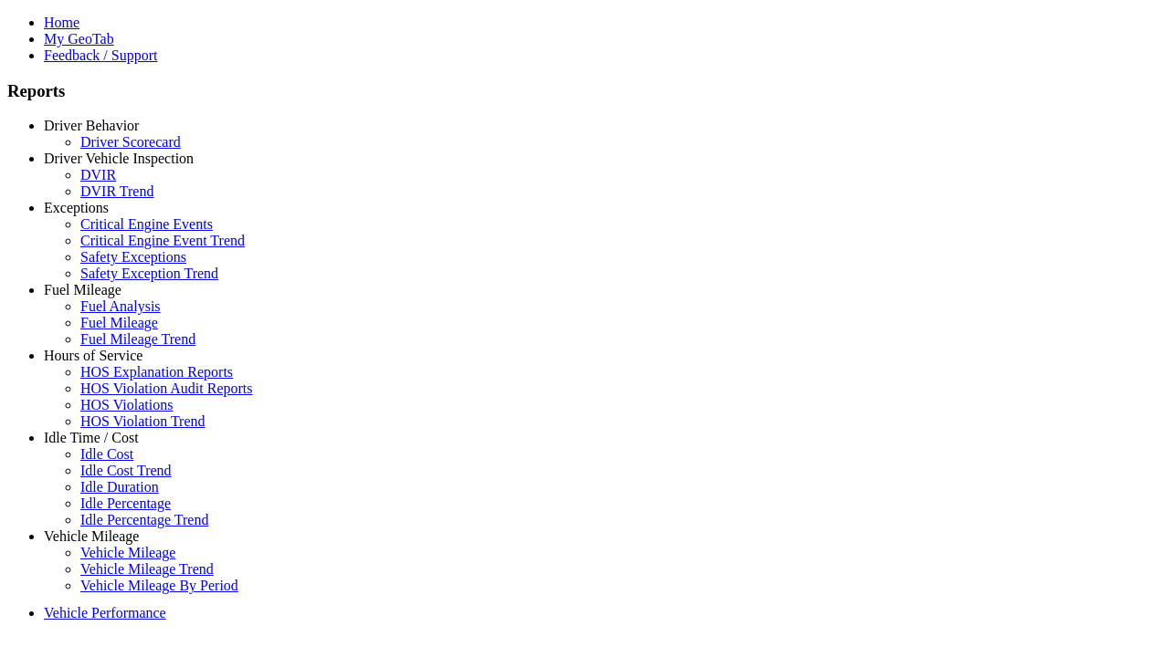 This screenshot has height=657, width=1169. Describe the element at coordinates (76, 207) in the screenshot. I see `a: Exceptions` at that location.